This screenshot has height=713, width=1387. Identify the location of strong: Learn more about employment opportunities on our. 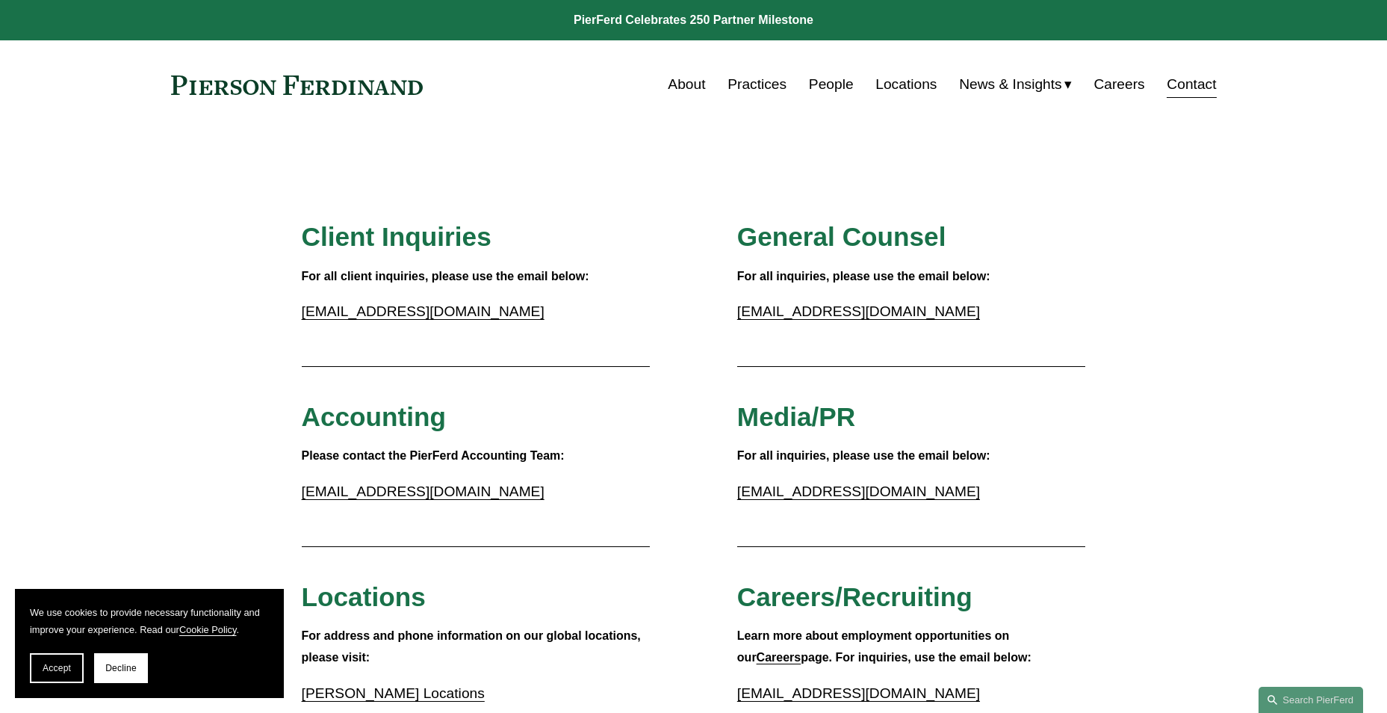
(875, 646).